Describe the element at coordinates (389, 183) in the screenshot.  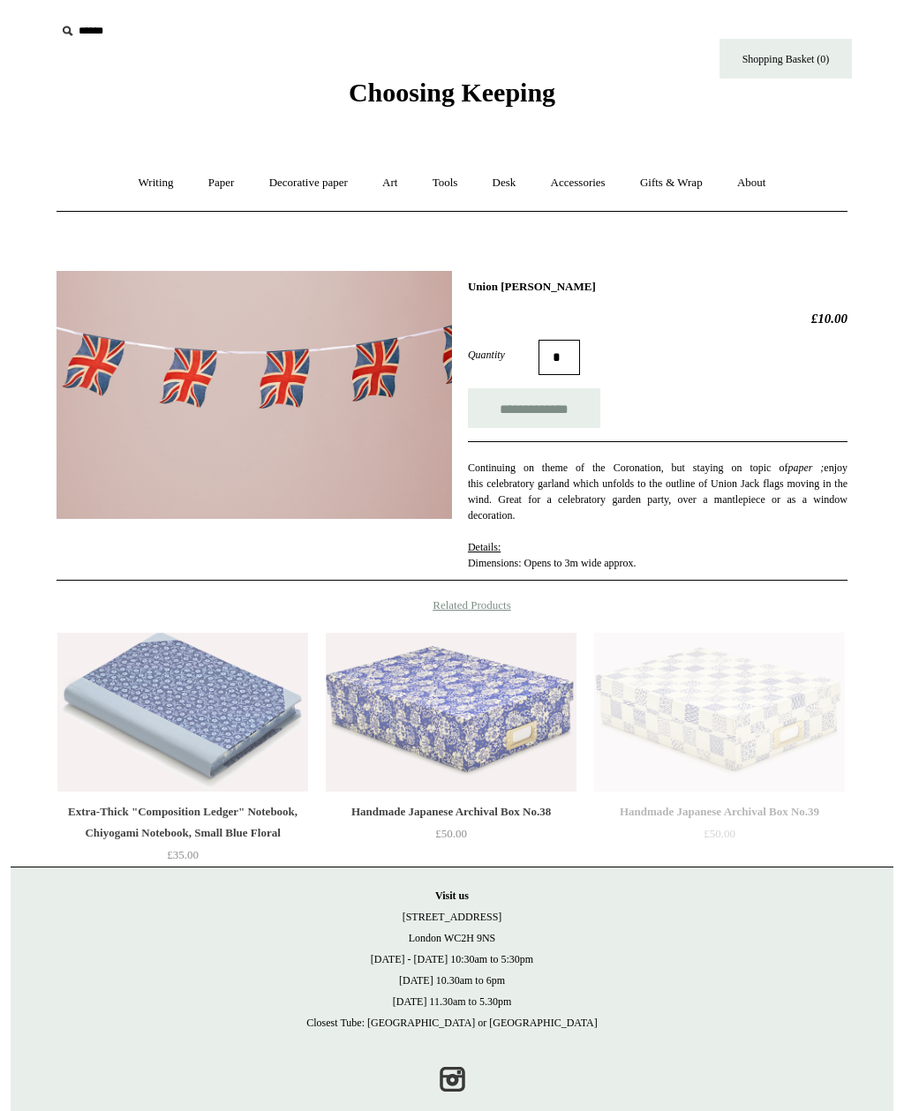
I see `a: Art` at that location.